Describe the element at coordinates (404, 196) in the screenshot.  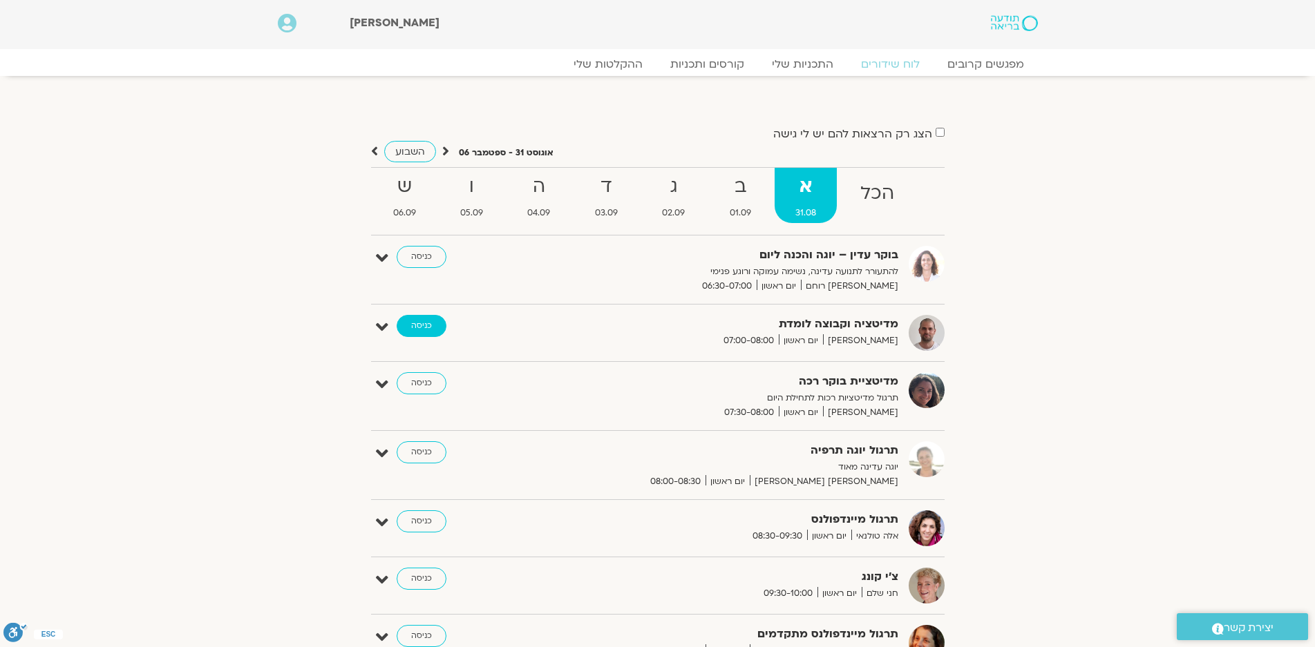
I see `a: ש06.09` at that location.